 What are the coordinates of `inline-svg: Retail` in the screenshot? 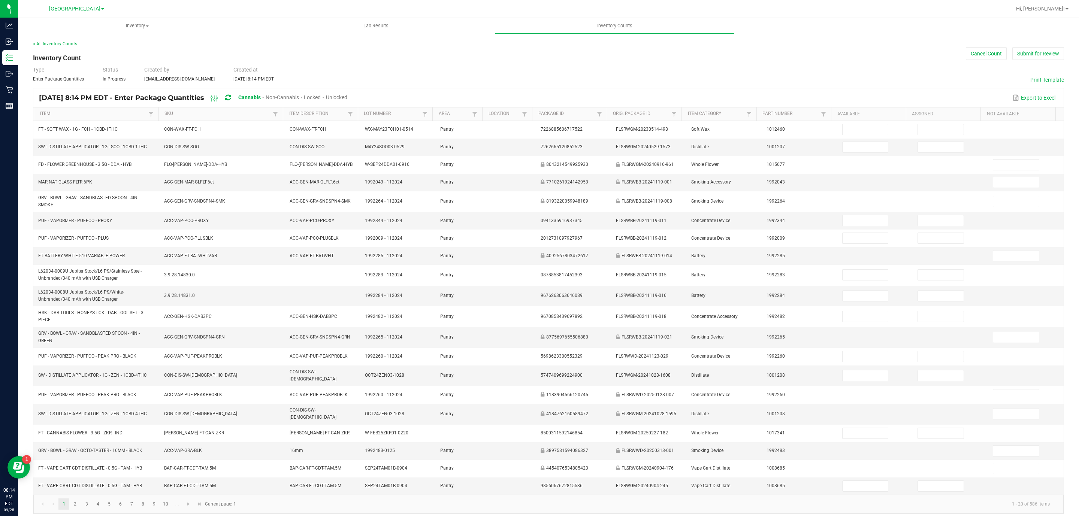 It's located at (9, 90).